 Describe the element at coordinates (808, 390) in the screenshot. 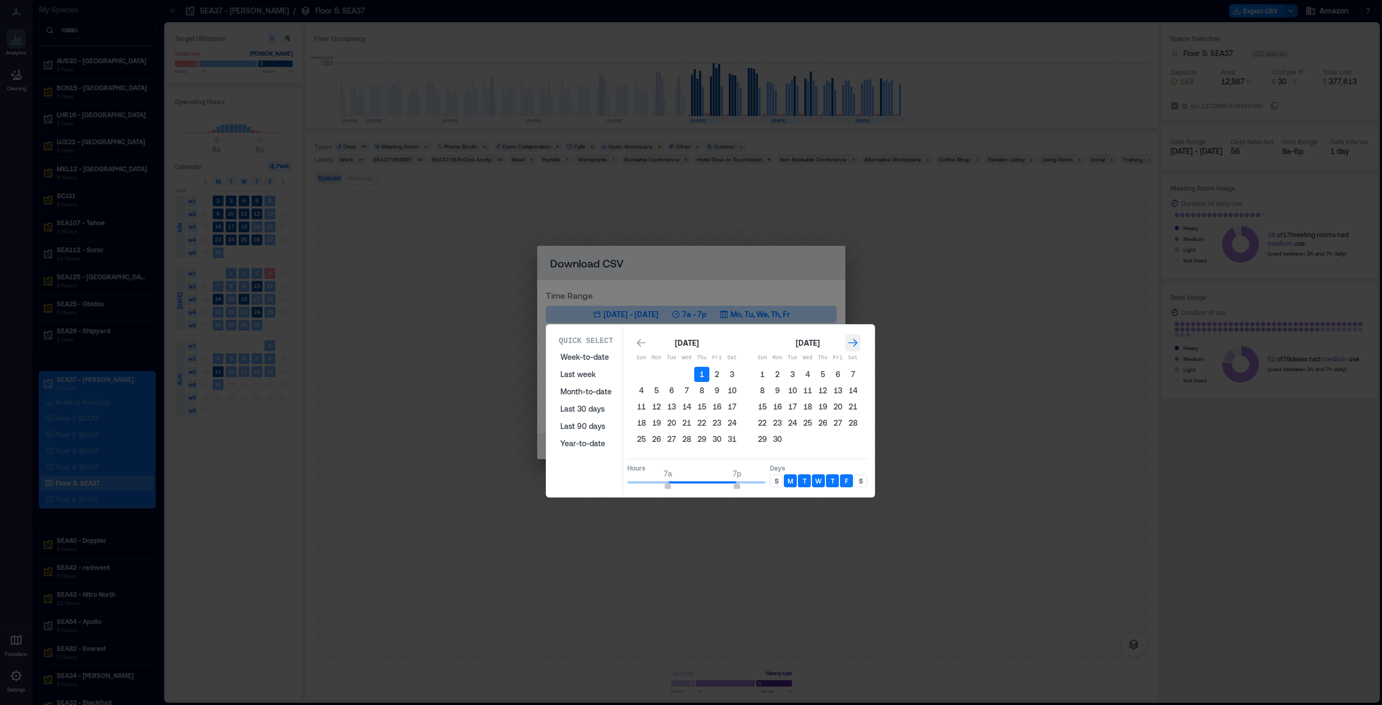

I see `button: 11` at that location.